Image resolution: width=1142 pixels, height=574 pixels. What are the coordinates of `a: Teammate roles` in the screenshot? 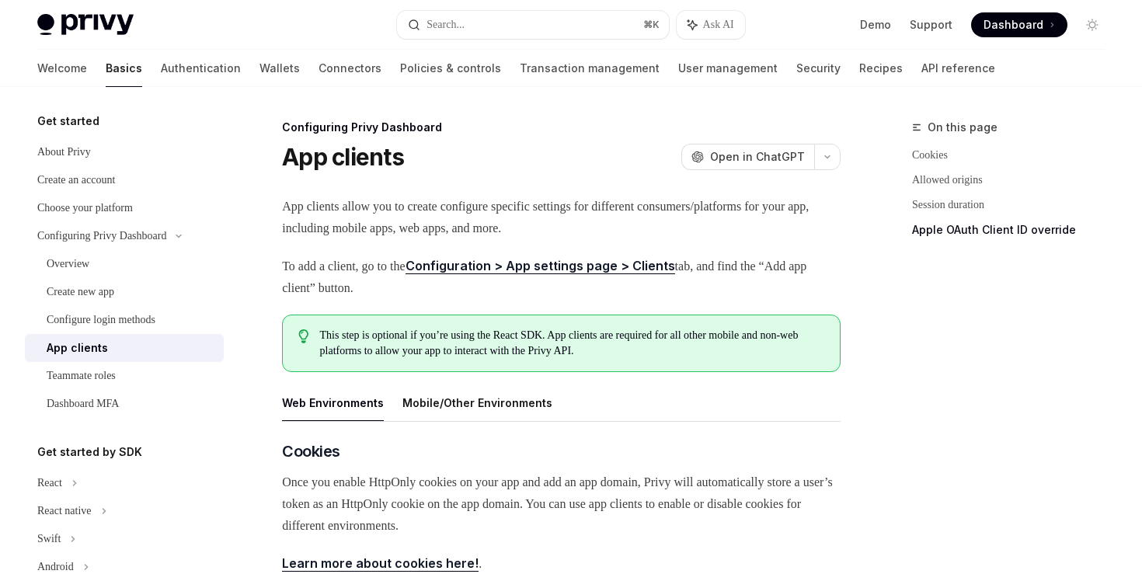 It's located at (124, 376).